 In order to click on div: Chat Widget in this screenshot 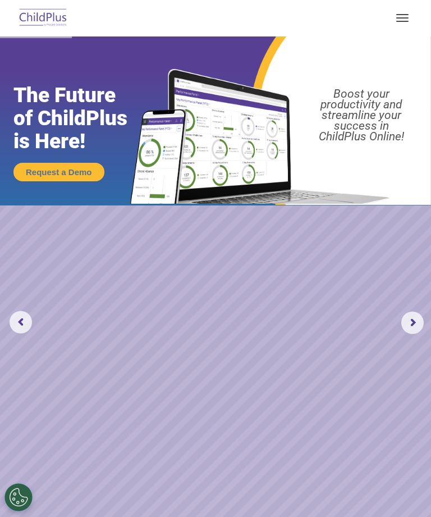, I will do `click(403, 490)`.